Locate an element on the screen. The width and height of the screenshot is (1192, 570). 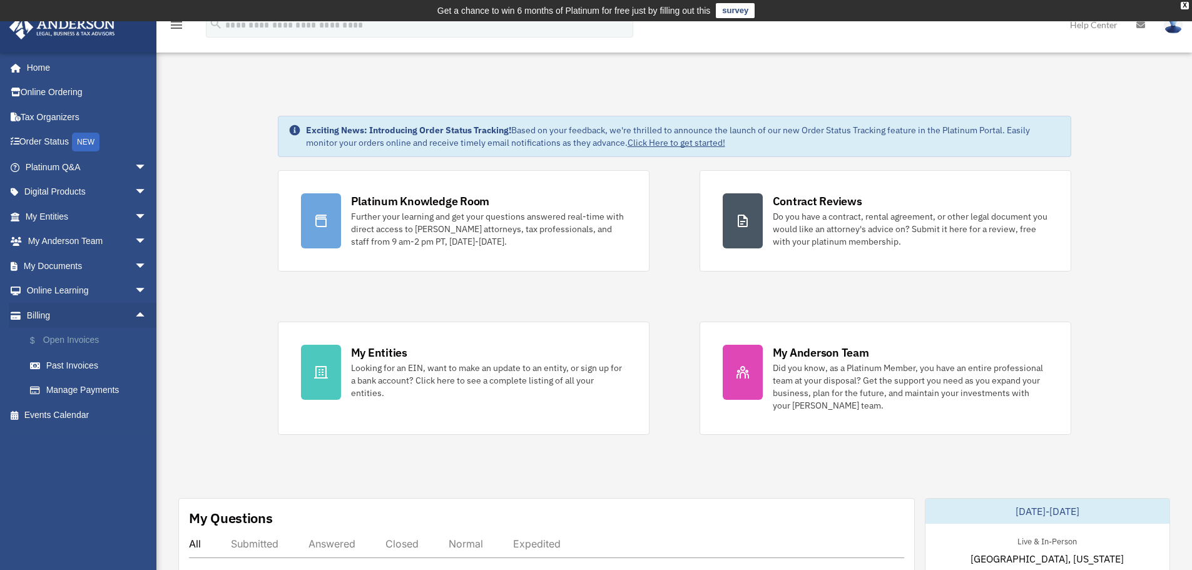
div: Based on your feedback, we're thrilled to announce the launch of our new Order Status Tracking fe... is located at coordinates (683, 136).